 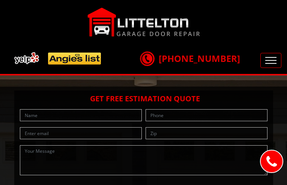 What do you see at coordinates (58, 58) in the screenshot?
I see `img: add.png` at bounding box center [58, 58].